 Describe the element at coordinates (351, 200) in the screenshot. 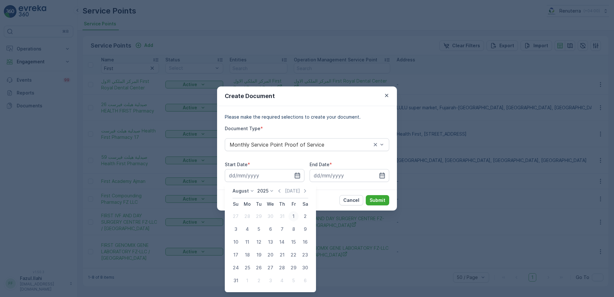

I see `p: Cancel` at that location.